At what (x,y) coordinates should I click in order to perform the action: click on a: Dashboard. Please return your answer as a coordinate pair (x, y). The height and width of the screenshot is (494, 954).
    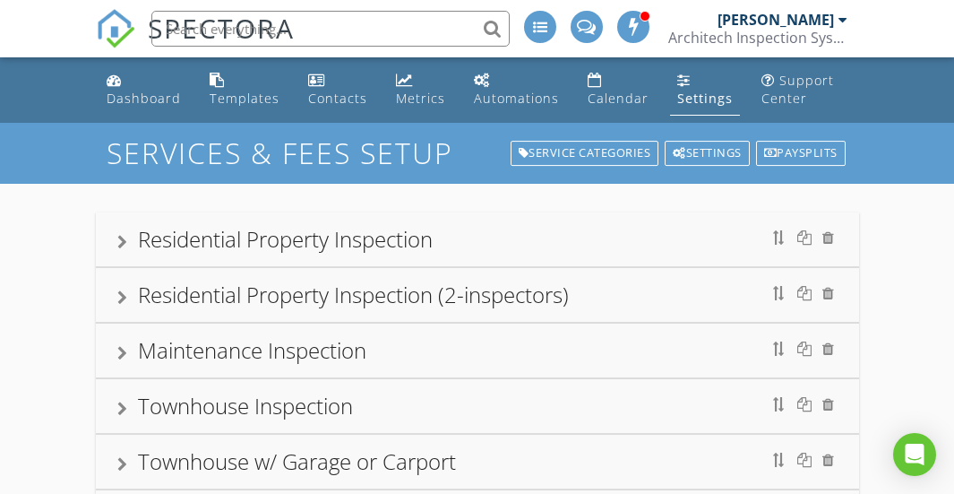
    Looking at the image, I should click on (143, 90).